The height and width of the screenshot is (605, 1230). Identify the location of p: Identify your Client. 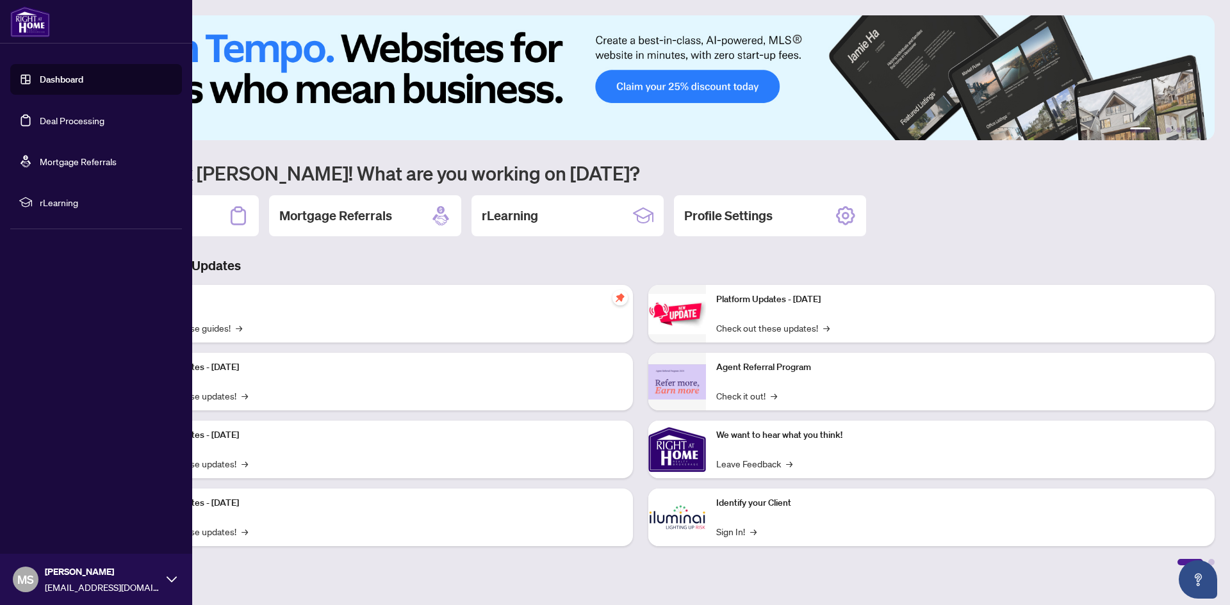
(960, 503).